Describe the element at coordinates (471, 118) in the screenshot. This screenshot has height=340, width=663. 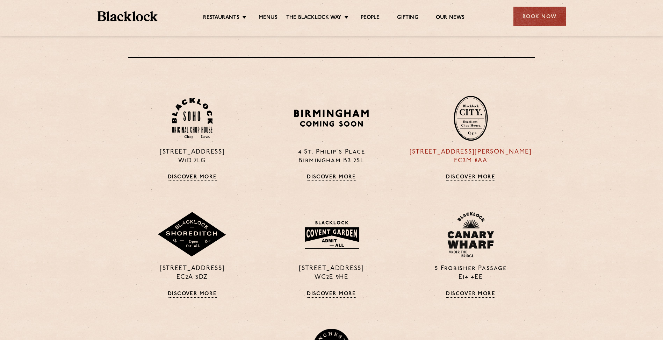
I see `img: City-stamp-default.svg` at that location.